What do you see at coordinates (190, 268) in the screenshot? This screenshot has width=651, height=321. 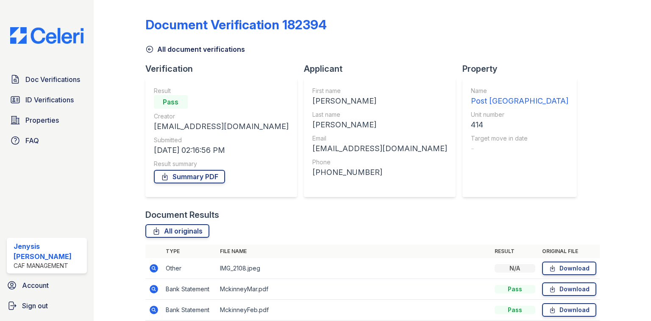 I see `td: Other` at bounding box center [190, 268].